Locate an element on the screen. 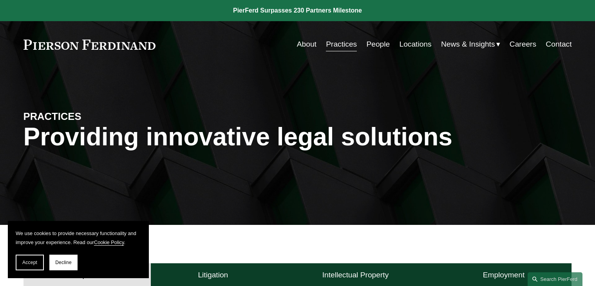 The height and width of the screenshot is (286, 595). span: News & Insights is located at coordinates (468, 44).